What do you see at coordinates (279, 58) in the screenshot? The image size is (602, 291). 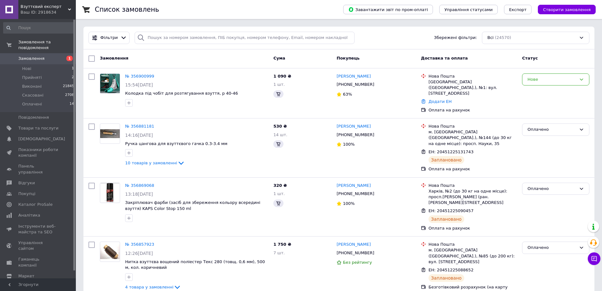 I see `span: Cума` at bounding box center [279, 58].